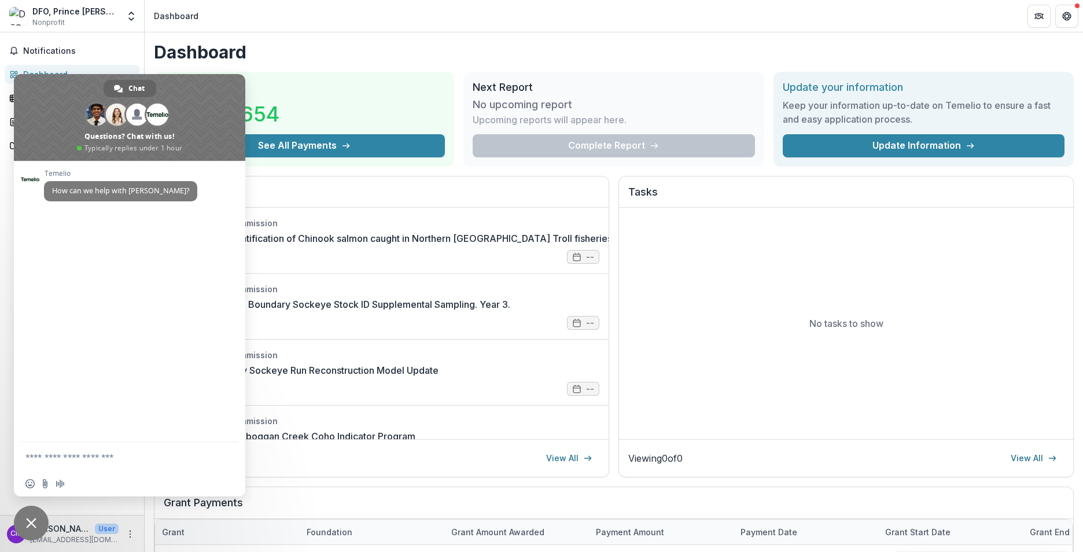 The width and height of the screenshot is (1083, 552). Describe the element at coordinates (131, 16) in the screenshot. I see `button: Open entity switcher` at that location.